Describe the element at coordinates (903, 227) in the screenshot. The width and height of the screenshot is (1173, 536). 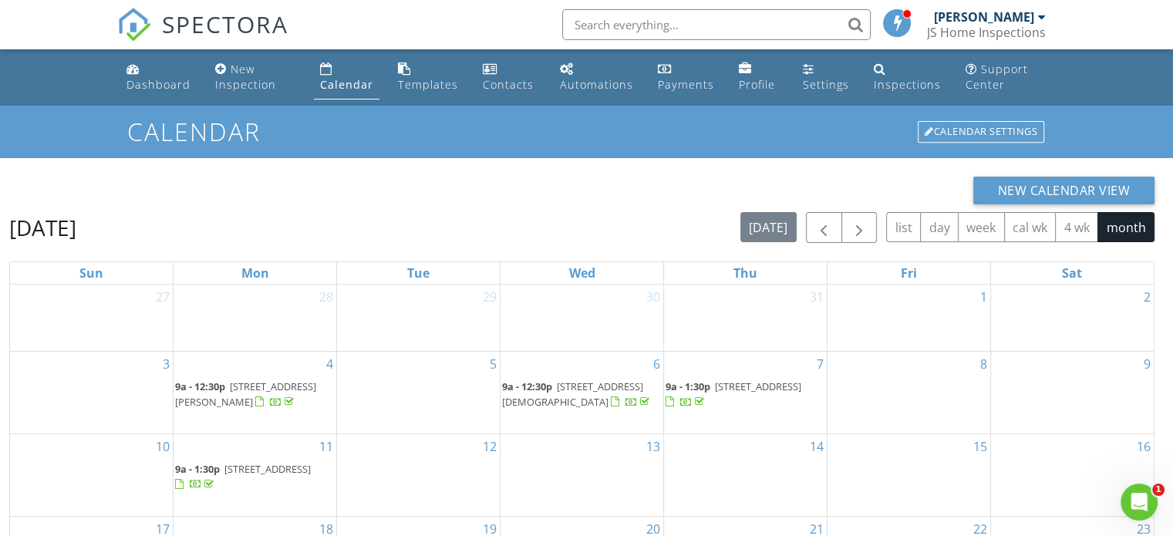
I see `button: list` at that location.